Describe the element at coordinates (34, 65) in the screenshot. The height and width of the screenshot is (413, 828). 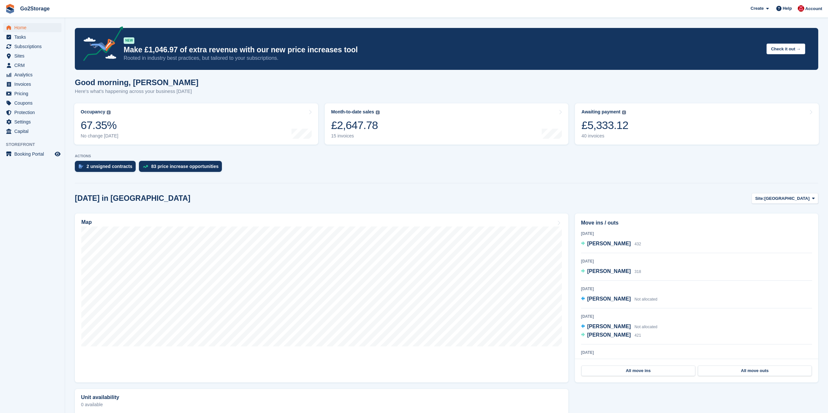
I see `span: CRM` at that location.